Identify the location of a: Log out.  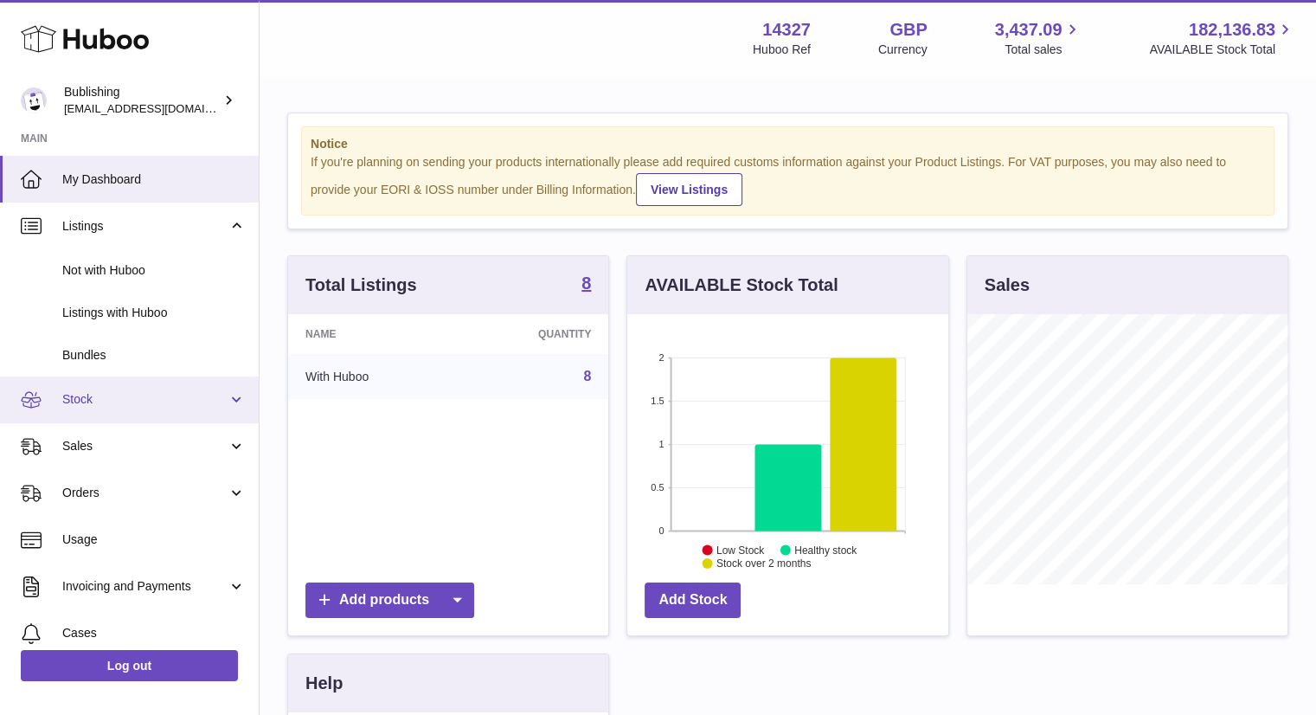
(129, 665).